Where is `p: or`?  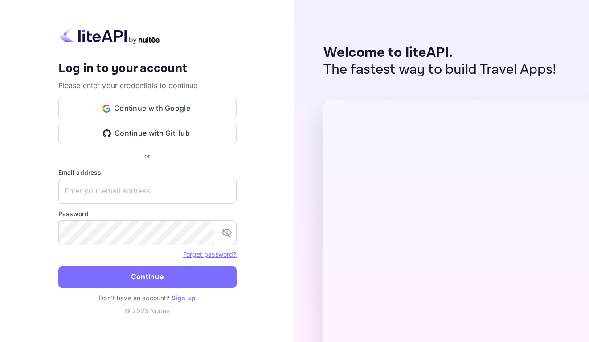
p: or is located at coordinates (147, 156).